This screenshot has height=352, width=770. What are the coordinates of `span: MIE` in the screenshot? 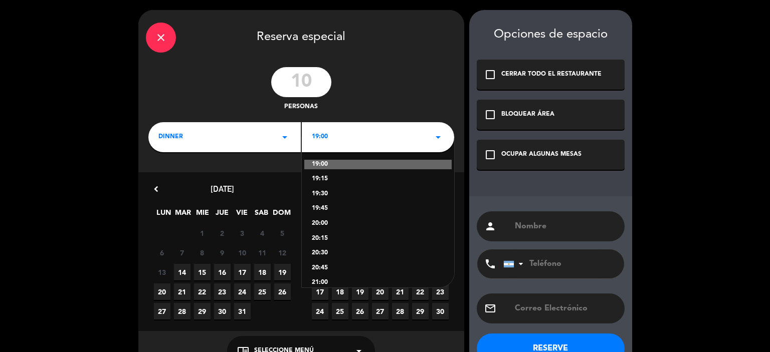 It's located at (203, 215).